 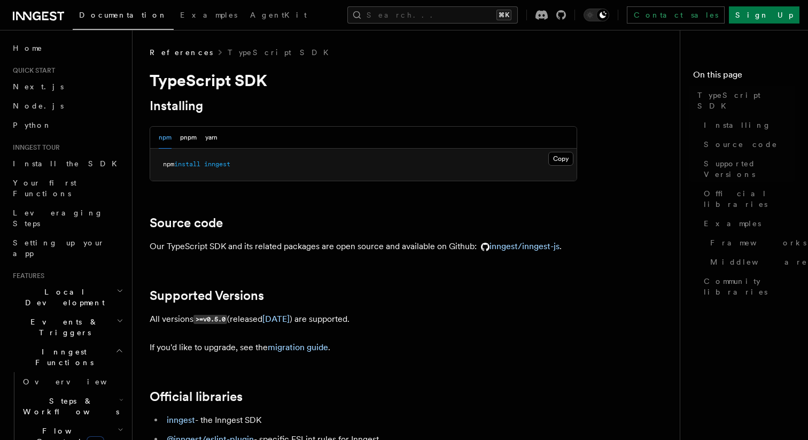 I want to click on a: Leveraging Steps, so click(x=67, y=218).